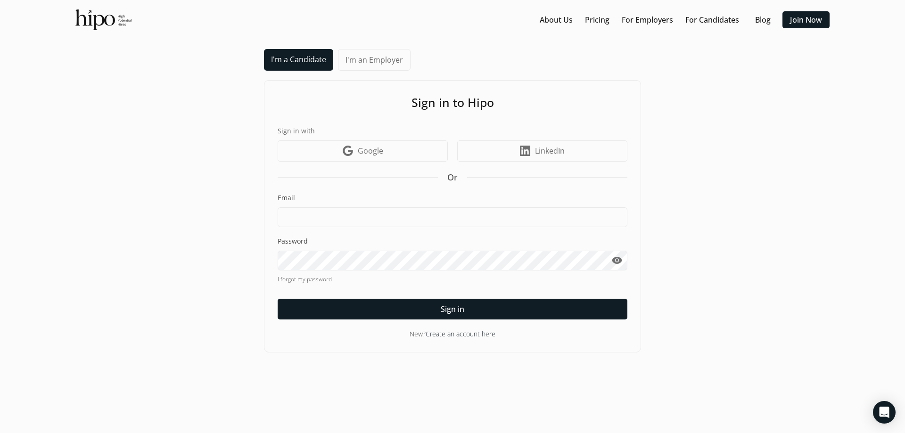 Image resolution: width=905 pixels, height=433 pixels. Describe the element at coordinates (763, 20) in the screenshot. I see `button: Blog` at that location.